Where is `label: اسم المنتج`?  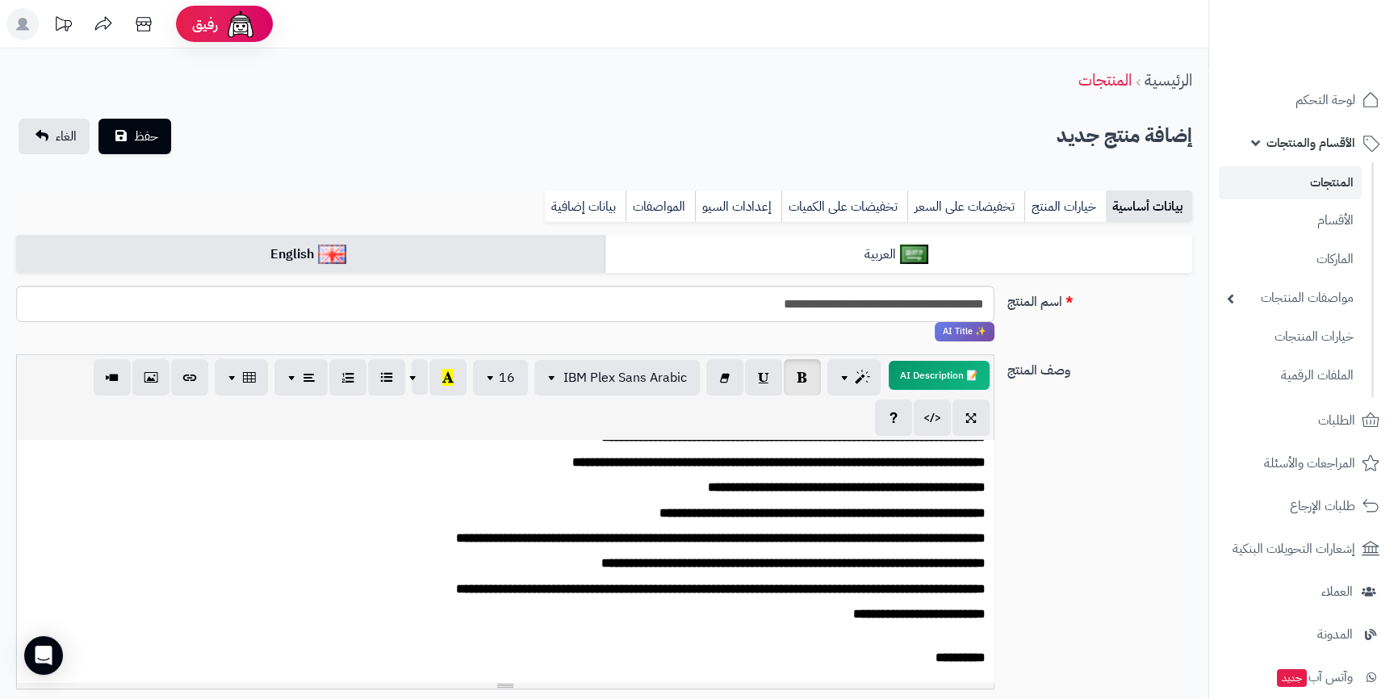 label: اسم المنتج is located at coordinates (1100, 299).